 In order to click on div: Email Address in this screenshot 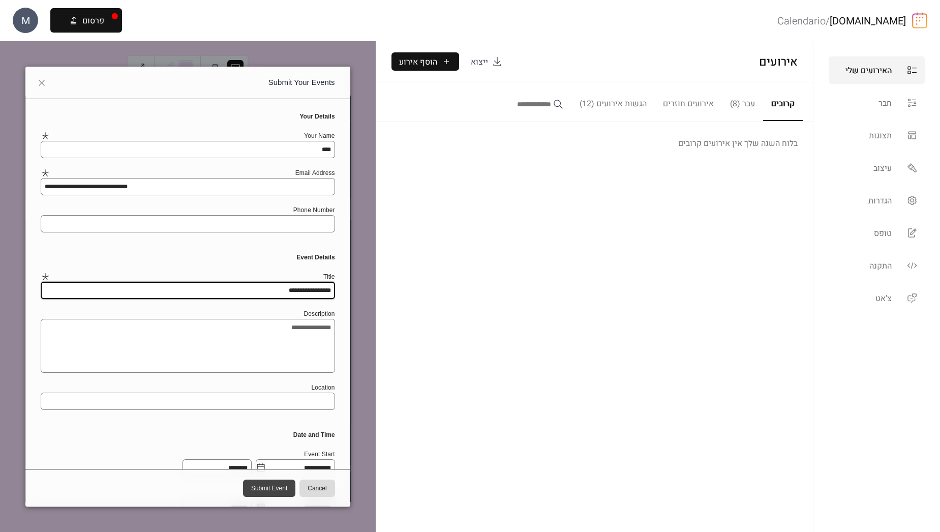, I will do `click(193, 173)`.